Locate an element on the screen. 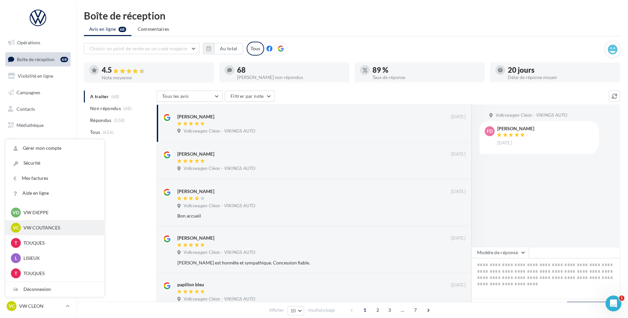 This screenshot has width=628, height=318. a: Opérations is located at coordinates (38, 43).